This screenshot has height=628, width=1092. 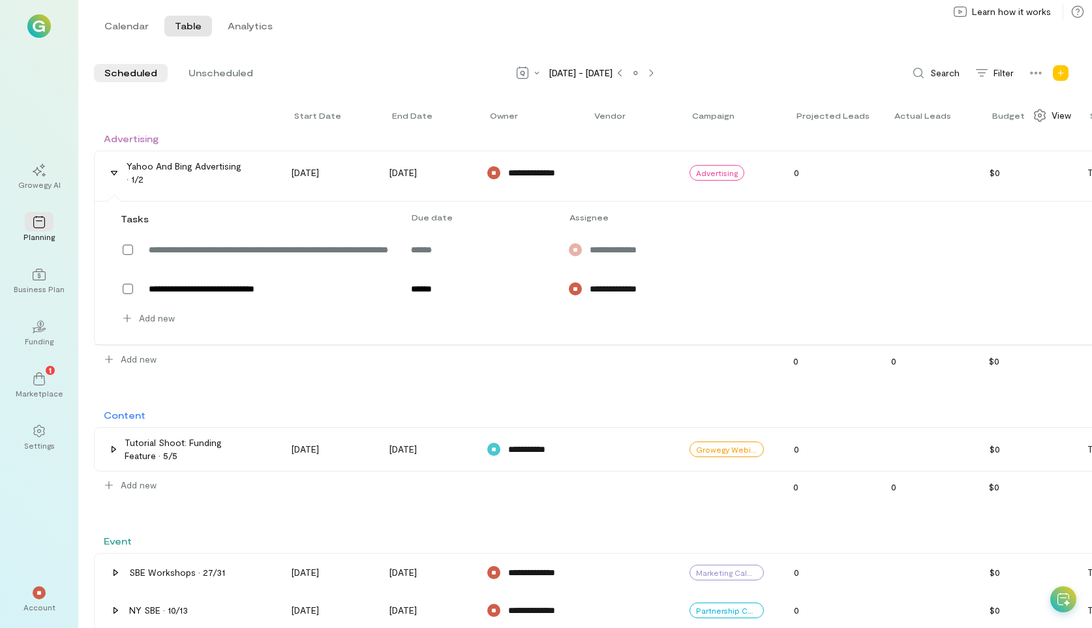 I want to click on div: SBE Workshops · 27/31, so click(x=177, y=573).